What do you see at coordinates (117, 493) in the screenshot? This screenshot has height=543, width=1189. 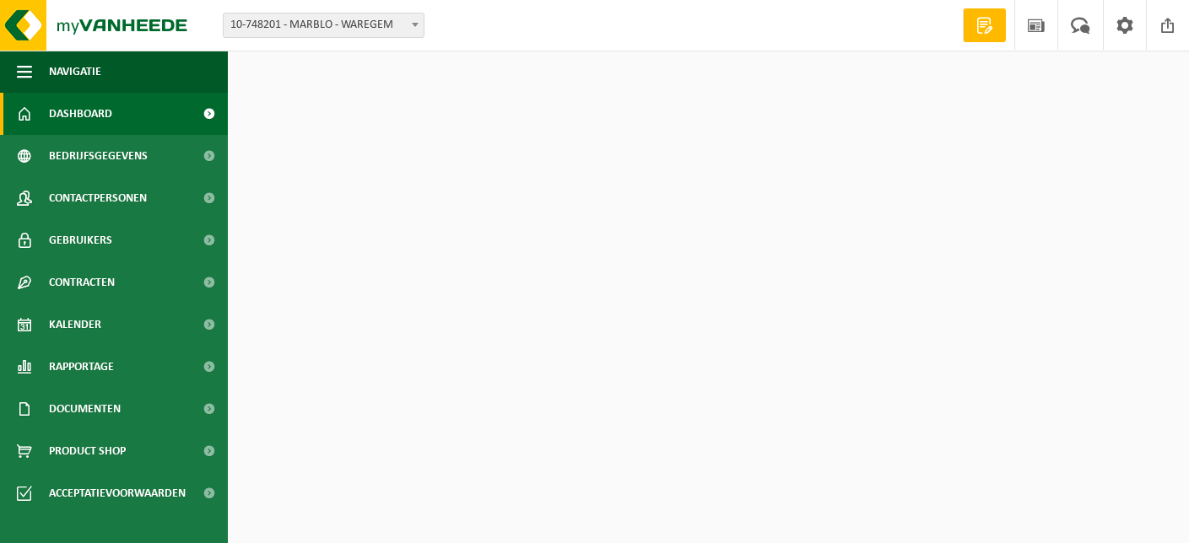 I see `span: Acceptatievoorwaarden` at bounding box center [117, 493].